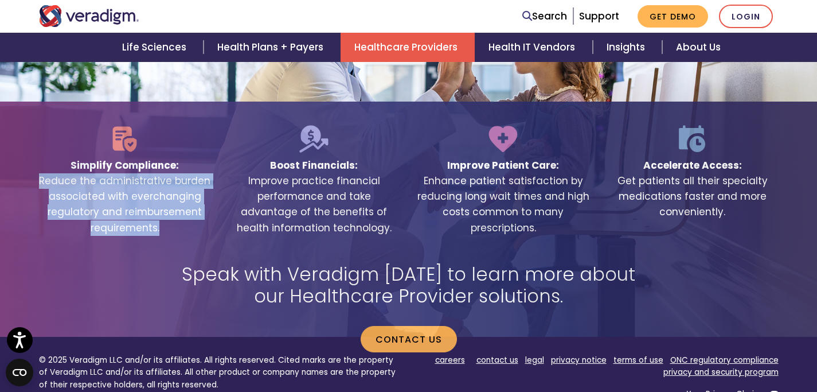 Image resolution: width=817 pixels, height=392 pixels. What do you see at coordinates (692, 163) in the screenshot?
I see `span: Accelerate Access:` at bounding box center [692, 163].